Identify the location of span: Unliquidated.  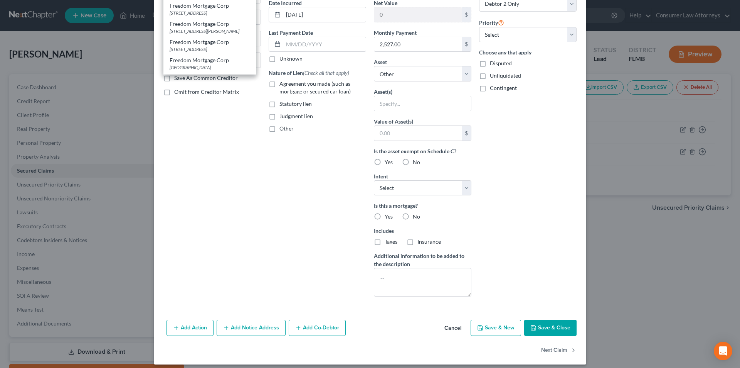
(506, 75).